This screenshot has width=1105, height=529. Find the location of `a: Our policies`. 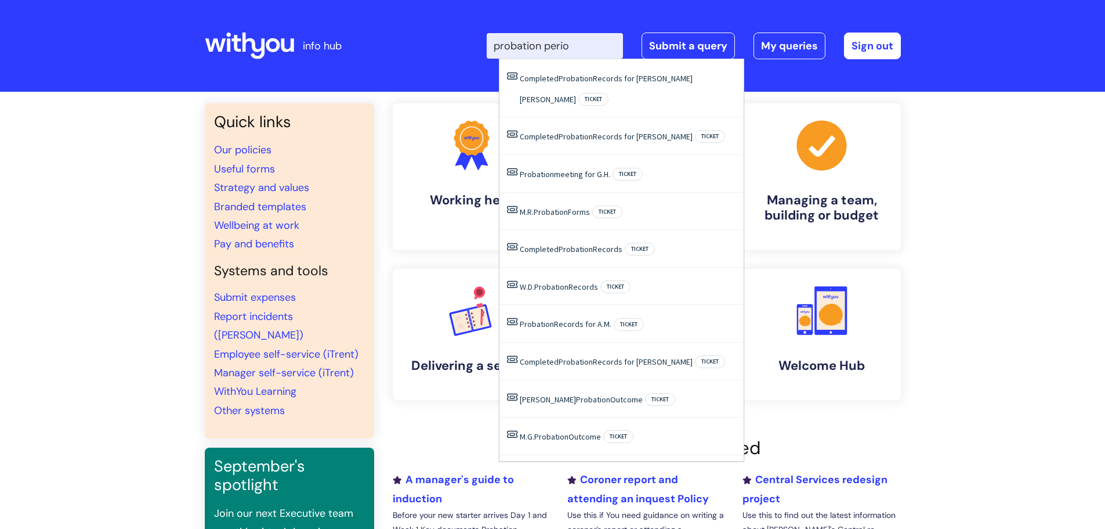

a: Our policies is located at coordinates (243, 150).